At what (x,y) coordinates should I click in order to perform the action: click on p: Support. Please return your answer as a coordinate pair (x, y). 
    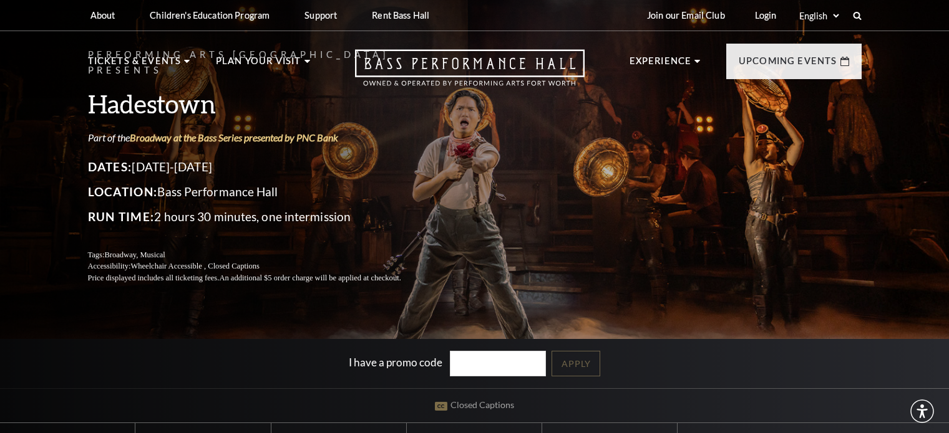
    Looking at the image, I should click on (321, 15).